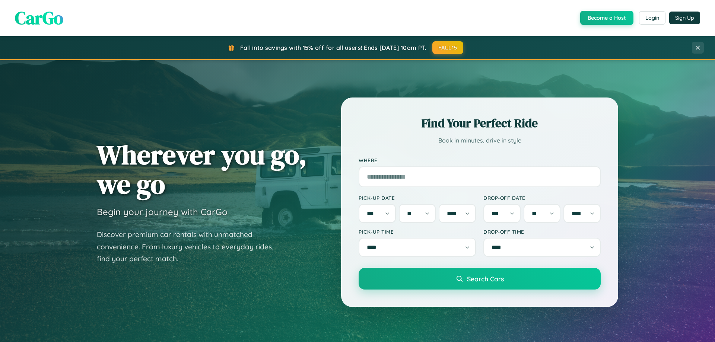 The height and width of the screenshot is (342, 715). Describe the element at coordinates (542, 198) in the screenshot. I see `label: Drop-off Date` at that location.